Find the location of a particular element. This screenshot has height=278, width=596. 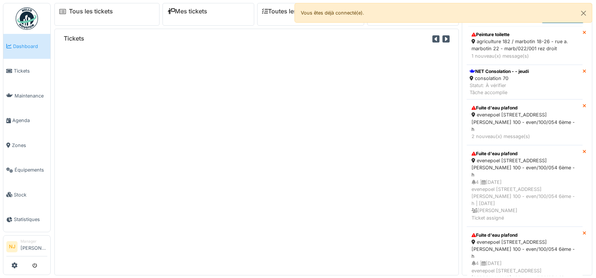

div: Peinture toilette is located at coordinates (524, 35).